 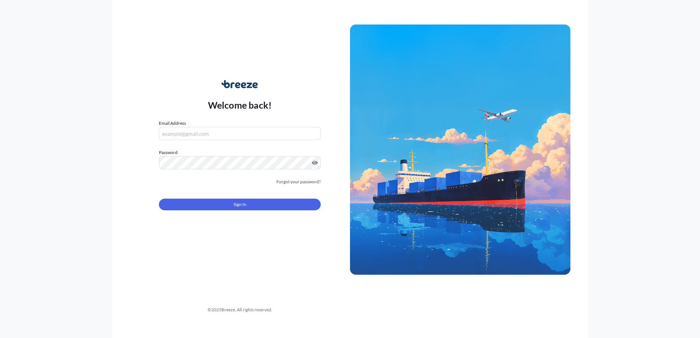 I want to click on p: Welcome back!, so click(x=240, y=105).